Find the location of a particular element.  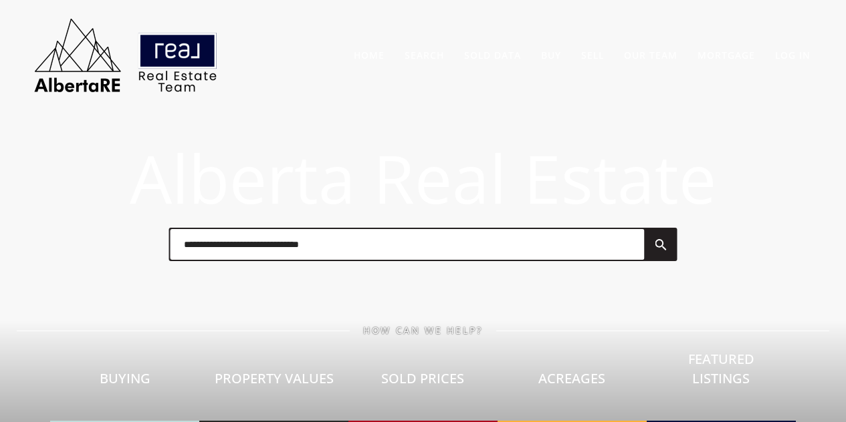

a: Acreages is located at coordinates (572, 379).